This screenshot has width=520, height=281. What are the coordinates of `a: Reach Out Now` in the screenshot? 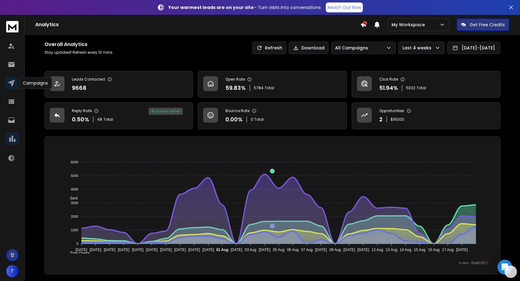 It's located at (344, 7).